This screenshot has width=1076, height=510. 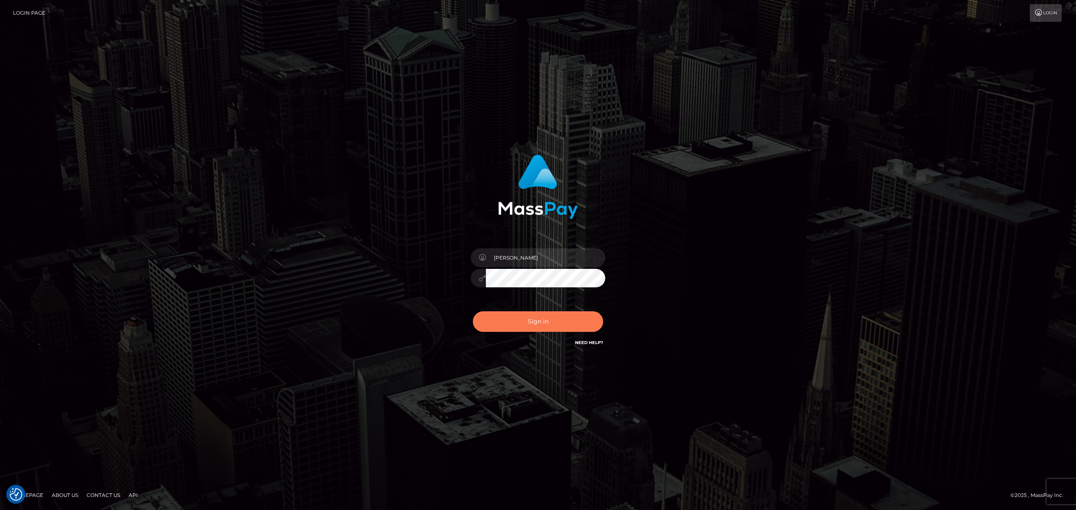 What do you see at coordinates (538, 322) in the screenshot?
I see `button: Sign in` at bounding box center [538, 322].